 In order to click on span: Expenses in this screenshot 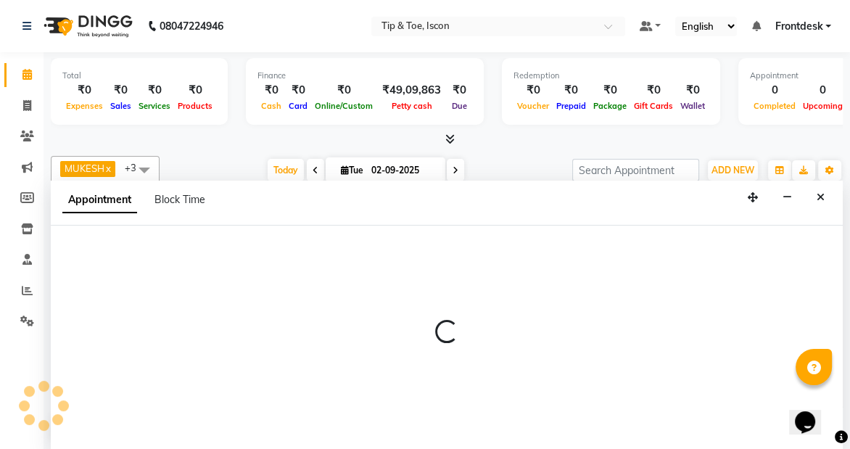, I will do `click(84, 106)`.